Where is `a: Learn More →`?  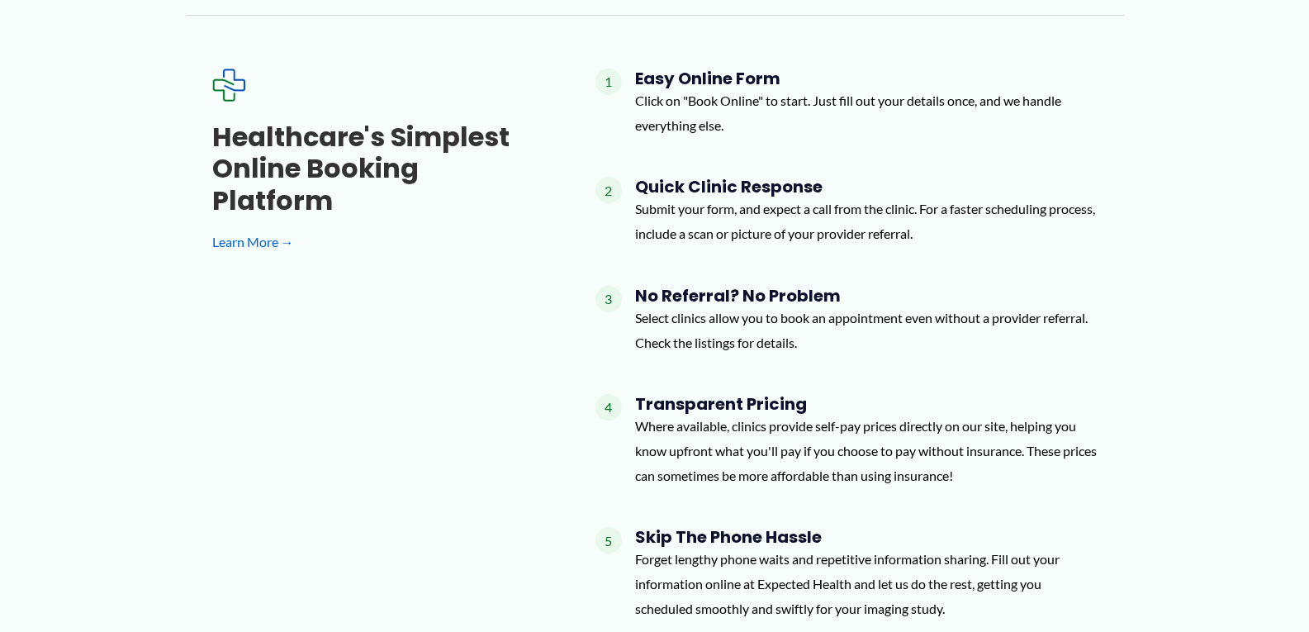
a: Learn More → is located at coordinates (377, 242).